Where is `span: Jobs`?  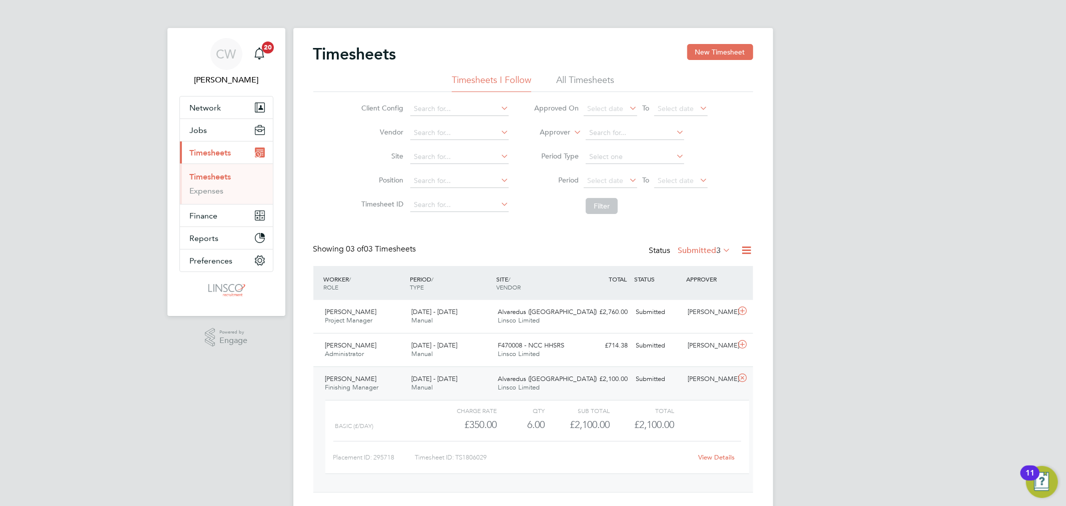
span: Jobs is located at coordinates (198, 130).